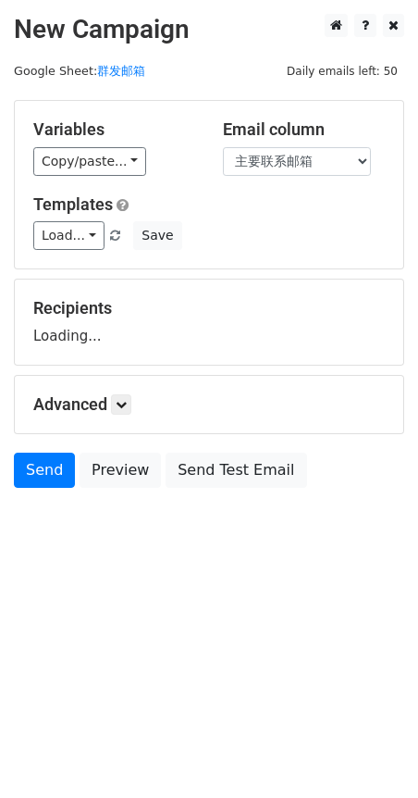 The width and height of the screenshot is (418, 798). What do you see at coordinates (209, 308) in the screenshot?
I see `h5: Recipients` at bounding box center [209, 308].